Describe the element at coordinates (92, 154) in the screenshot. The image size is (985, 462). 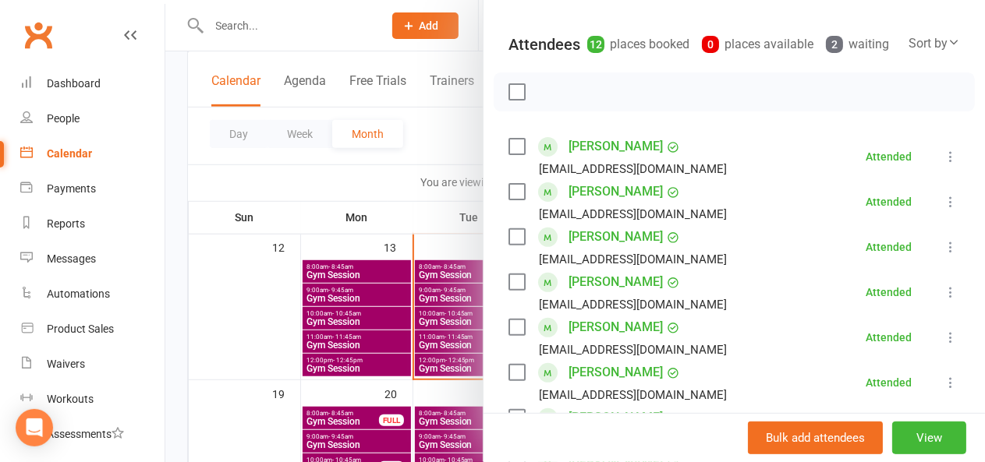
I see `a: Calendar` at that location.